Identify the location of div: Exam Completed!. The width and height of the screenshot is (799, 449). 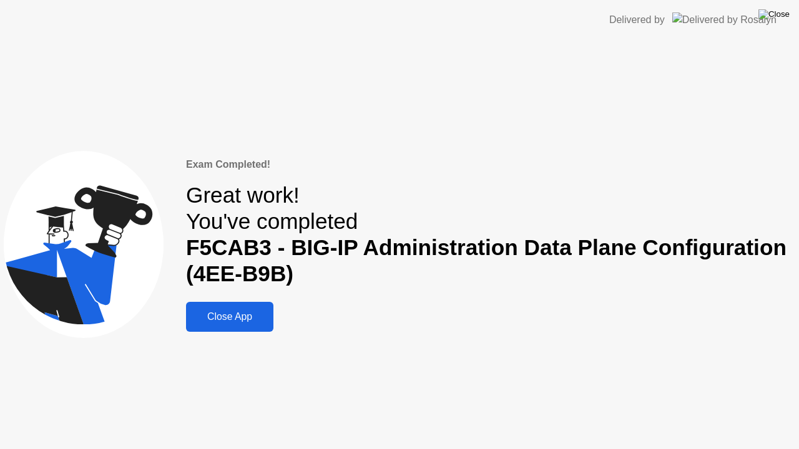
(491, 165).